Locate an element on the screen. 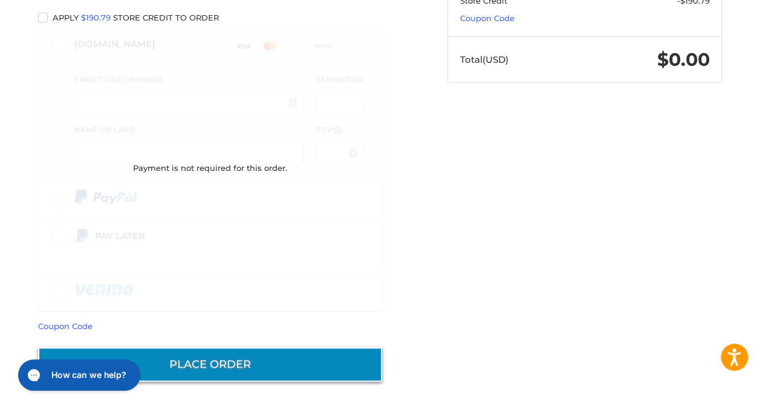 This screenshot has width=760, height=407. h2: How can we help? is located at coordinates (77, 20).